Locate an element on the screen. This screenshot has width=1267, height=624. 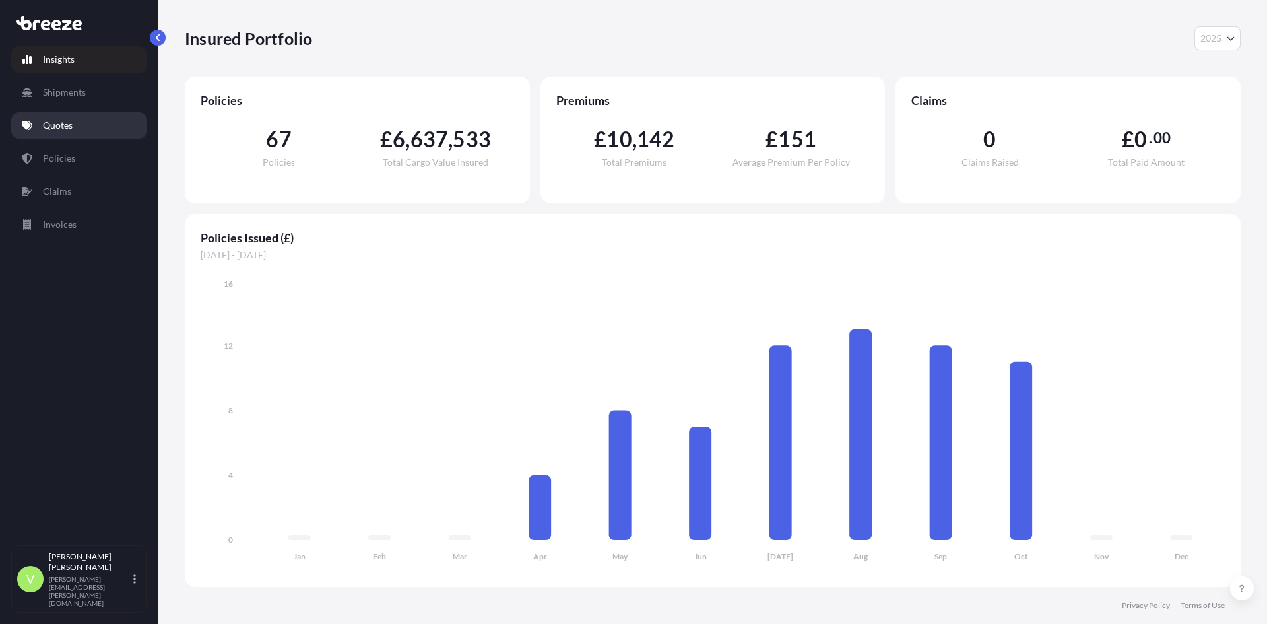
span: Total Cargo Value Insured is located at coordinates (436, 162).